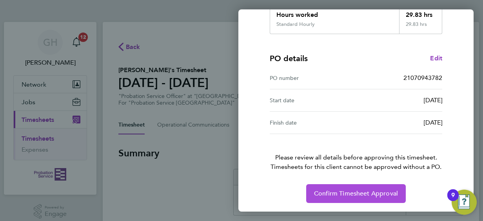  Describe the element at coordinates (436, 58) in the screenshot. I see `a: Edit` at that location.